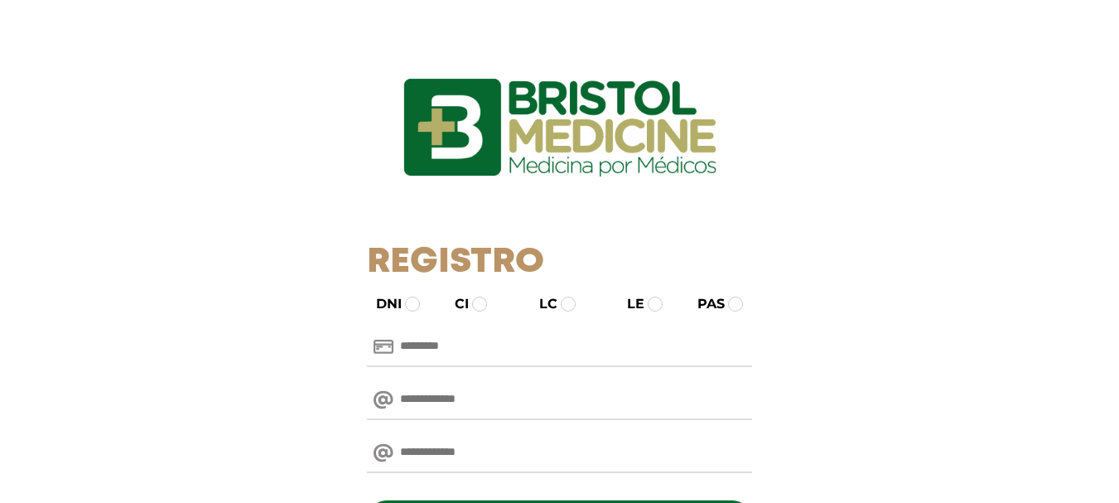  Describe the element at coordinates (559, 263) in the screenshot. I see `h1: Registro` at that location.